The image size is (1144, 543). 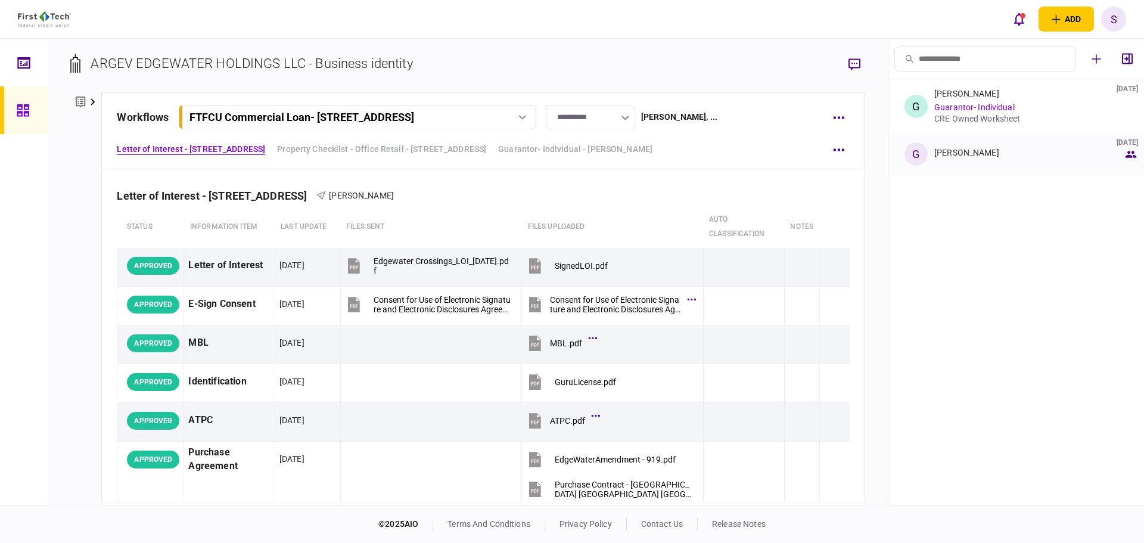 What do you see at coordinates (1066, 19) in the screenshot?
I see `button: open adding identity options` at bounding box center [1066, 19].